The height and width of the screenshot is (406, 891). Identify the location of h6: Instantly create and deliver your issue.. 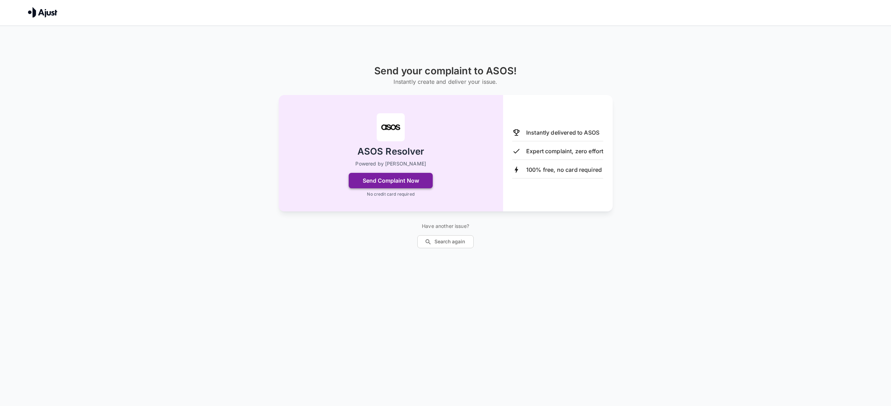
(445, 82).